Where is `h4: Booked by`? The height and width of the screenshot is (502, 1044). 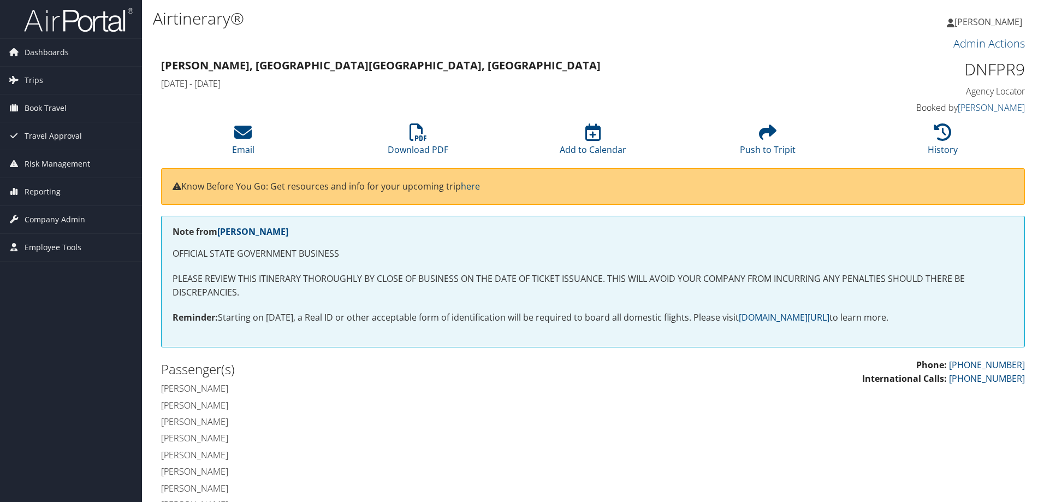 h4: Booked by is located at coordinates (922, 108).